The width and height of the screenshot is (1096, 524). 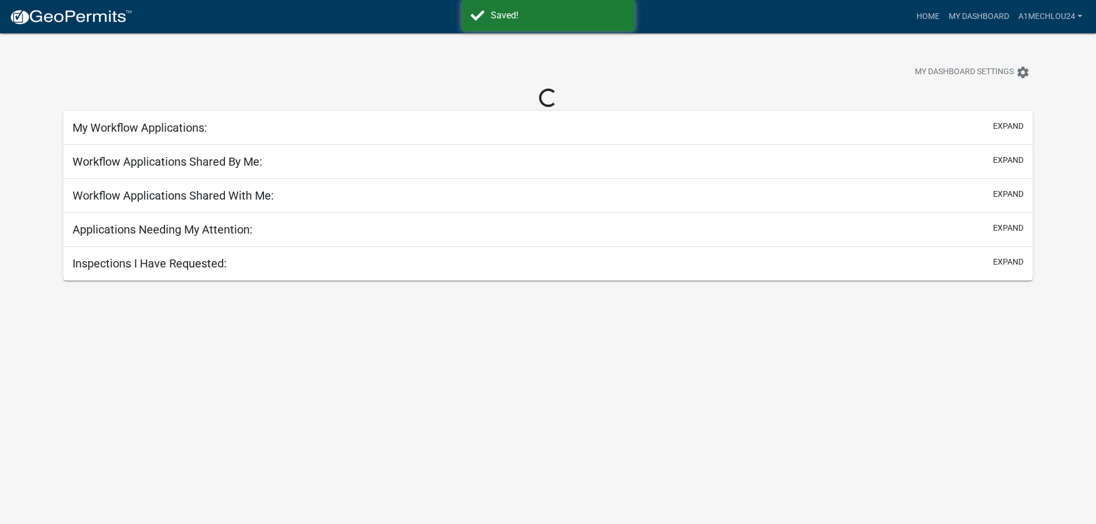 I want to click on h5: Workflow Applications Shared With Me:, so click(x=173, y=196).